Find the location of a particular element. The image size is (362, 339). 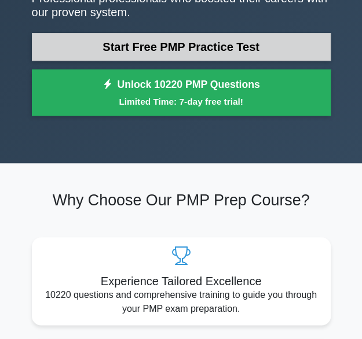

a: Start Free PMP Practice Test is located at coordinates (181, 47).